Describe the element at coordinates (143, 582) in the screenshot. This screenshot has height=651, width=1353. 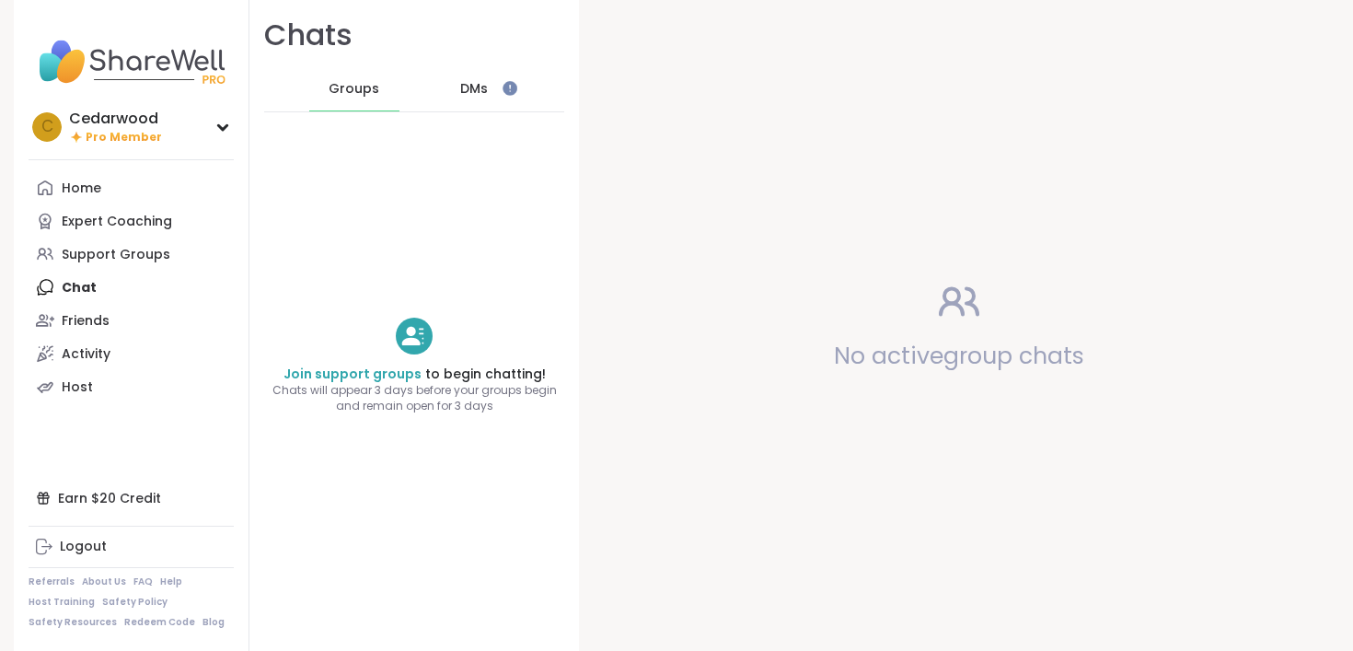
I see `a: FAQ` at that location.